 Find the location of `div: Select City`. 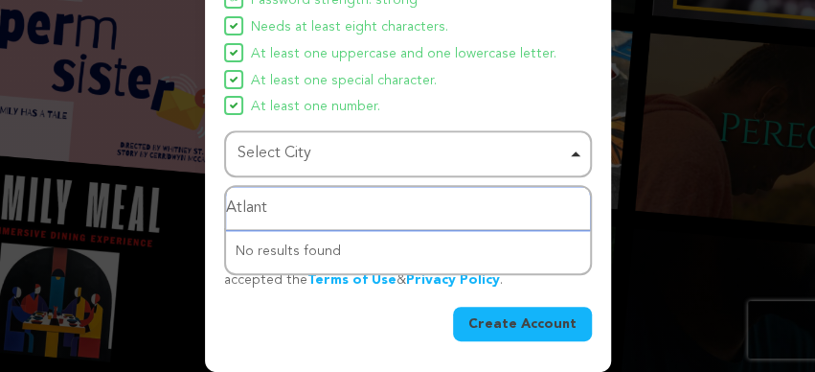

div: Select City is located at coordinates (402, 153).